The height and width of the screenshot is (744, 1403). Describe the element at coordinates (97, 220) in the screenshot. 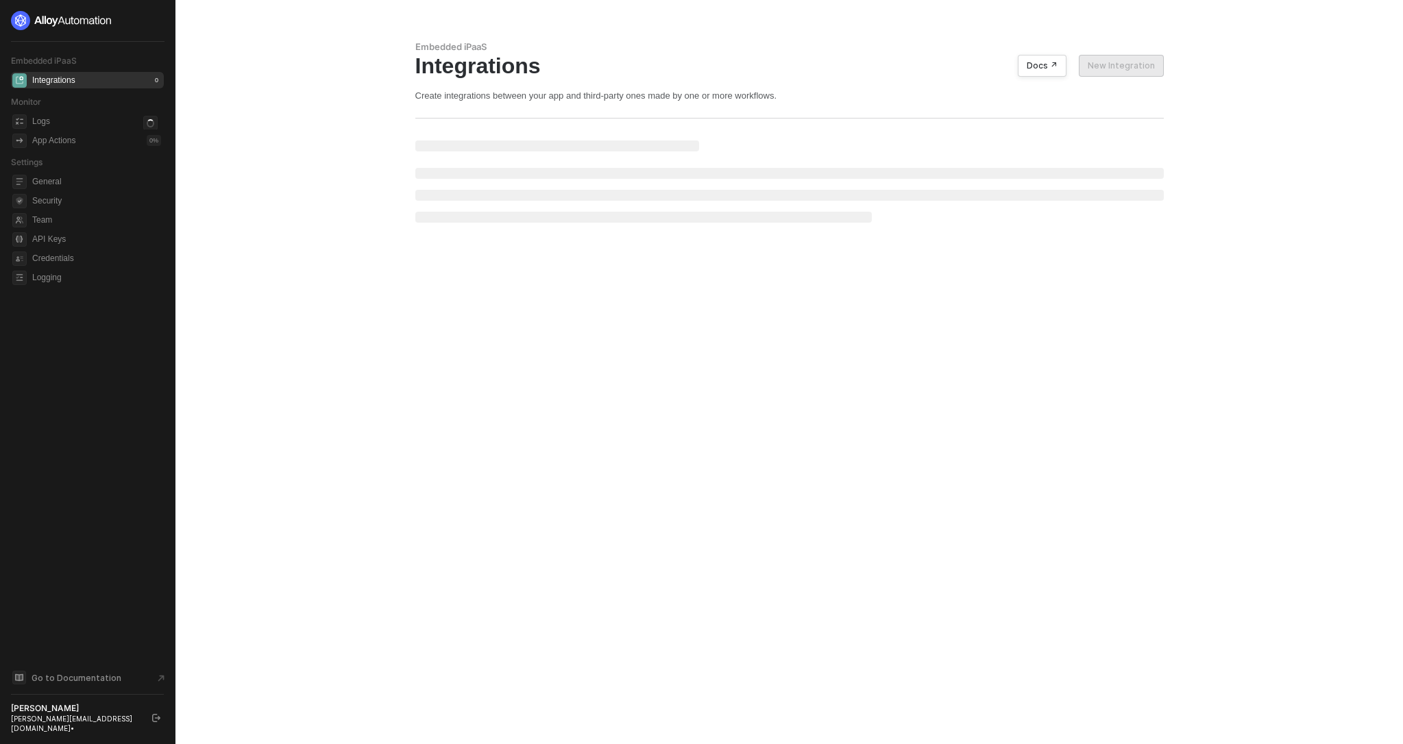

I see `span: Team` at that location.